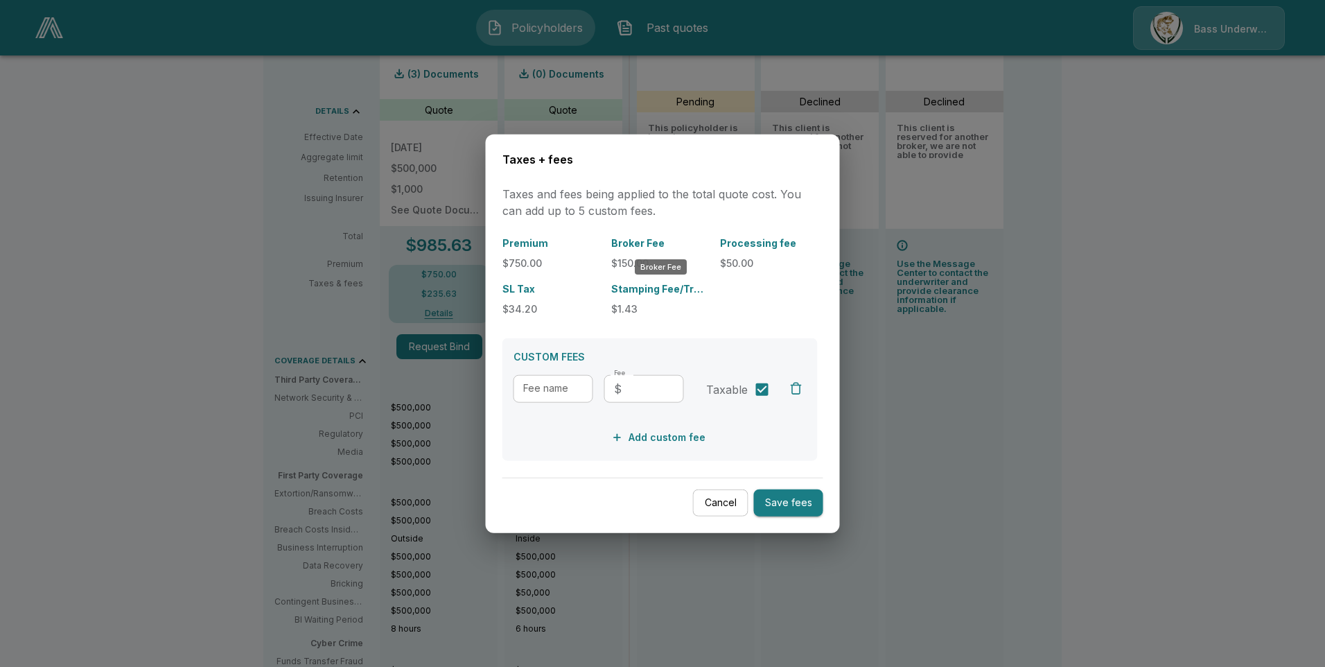 This screenshot has height=667, width=1325. Describe the element at coordinates (727, 389) in the screenshot. I see `span: Taxable` at that location.